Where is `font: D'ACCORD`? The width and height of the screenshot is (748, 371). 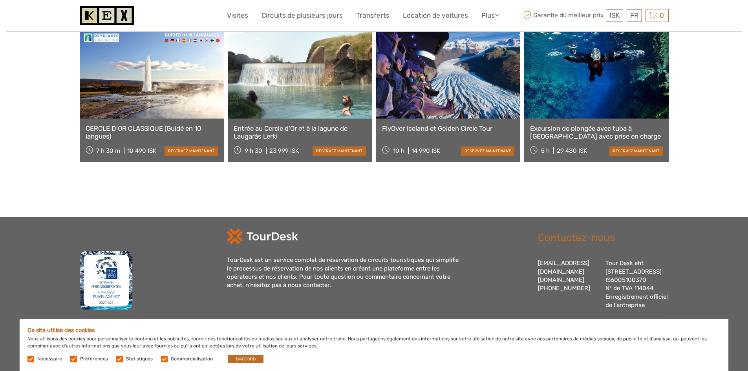
font: D'ACCORD is located at coordinates (246, 359).